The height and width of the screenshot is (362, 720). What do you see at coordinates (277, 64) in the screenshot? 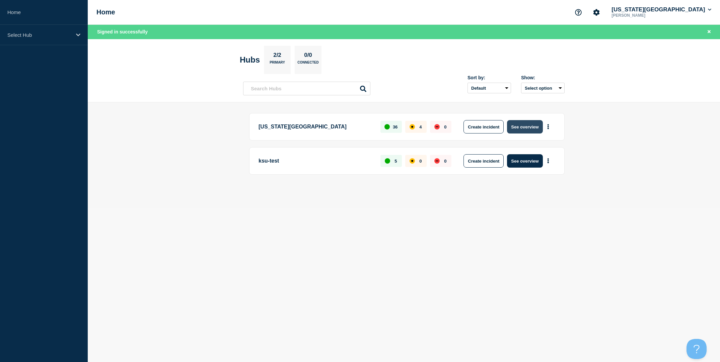
I see `p: Primary` at bounding box center [277, 64].